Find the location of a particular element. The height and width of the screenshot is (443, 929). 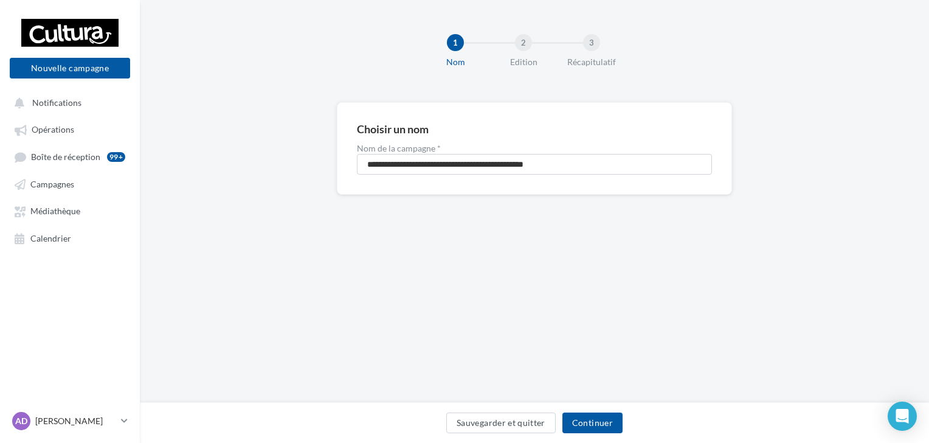

div: Nom is located at coordinates (456, 62).